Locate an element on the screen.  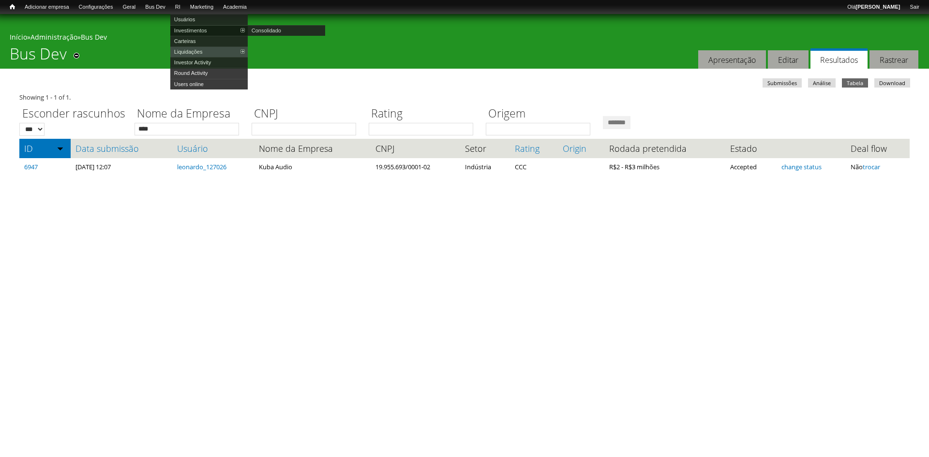
a: leonardo_127026 is located at coordinates (202, 167).